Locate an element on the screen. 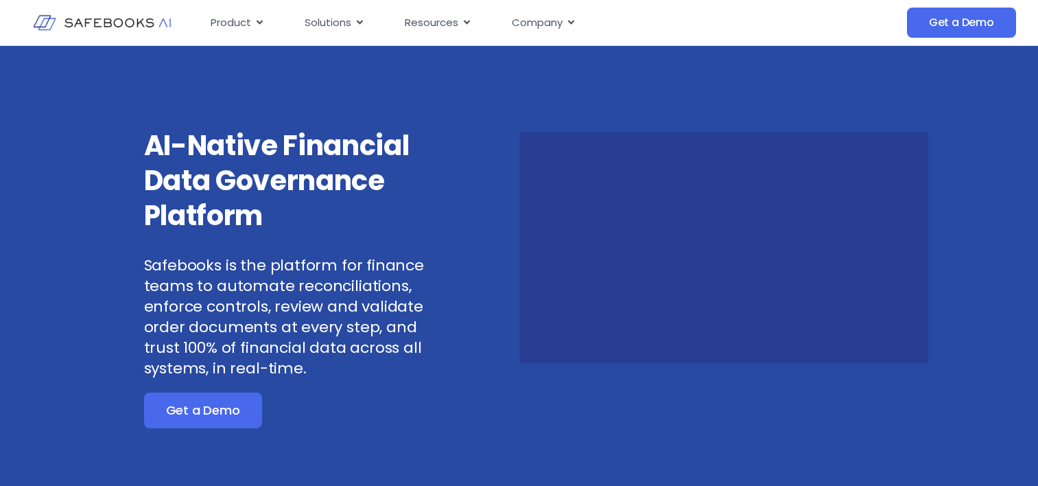  span: Company is located at coordinates (537, 23).